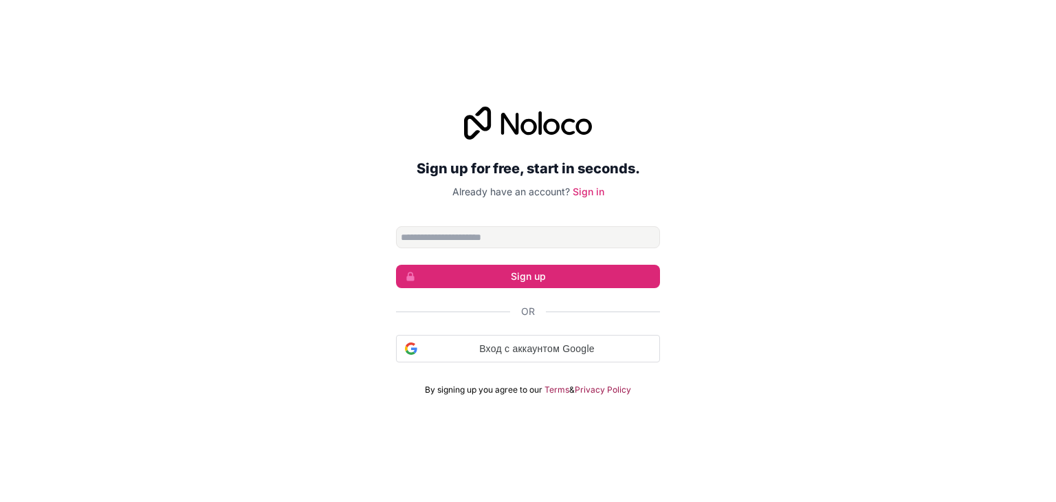  I want to click on span: Already have an account?, so click(511, 191).